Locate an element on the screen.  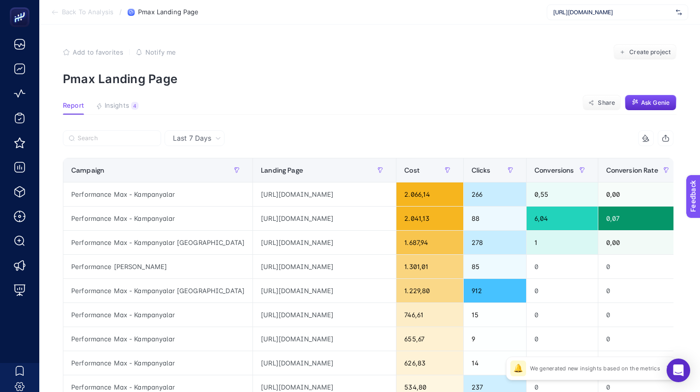
div: 0,55 is located at coordinates (562, 194).